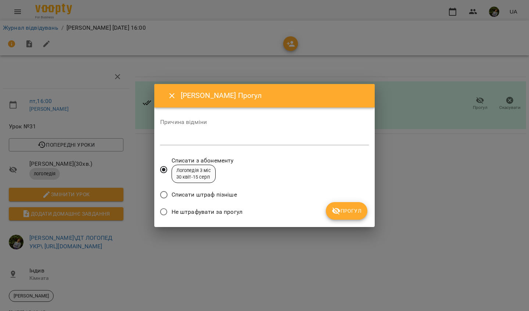 The image size is (529, 311). Describe the element at coordinates (202, 161) in the screenshot. I see `span: Списати з абонементу` at that location.